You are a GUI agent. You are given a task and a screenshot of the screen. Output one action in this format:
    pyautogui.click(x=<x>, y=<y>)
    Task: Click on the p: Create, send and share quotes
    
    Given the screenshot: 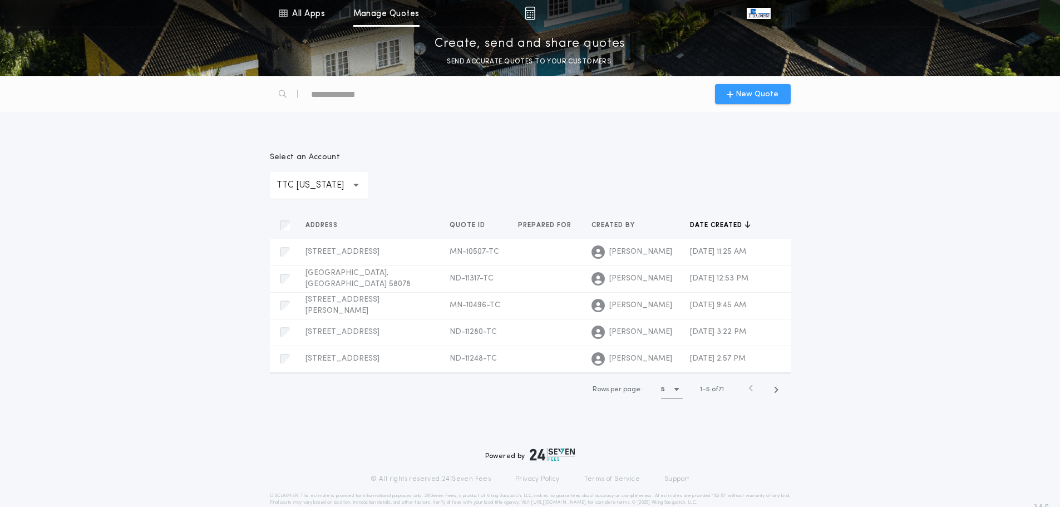 What is the action you would take?
    pyautogui.click(x=530, y=44)
    